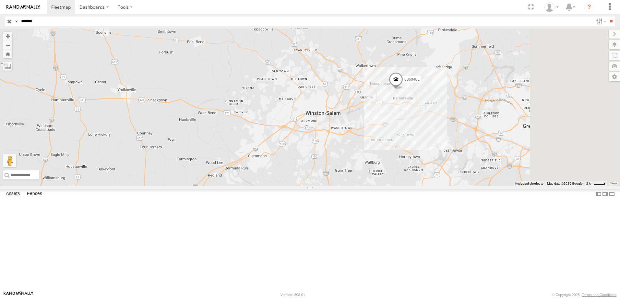  Describe the element at coordinates (614, 77) in the screenshot. I see `label: Map Settings` at that location.